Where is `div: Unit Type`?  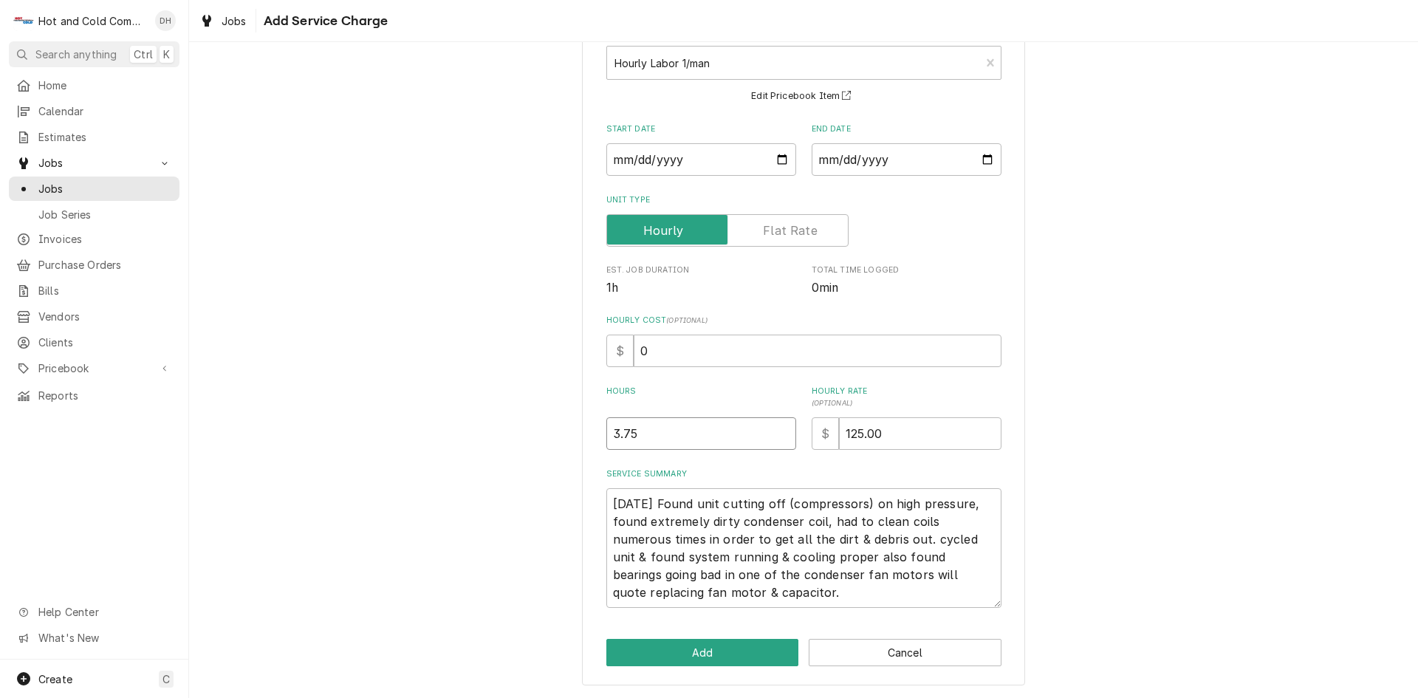
div: Unit Type is located at coordinates (803, 220).